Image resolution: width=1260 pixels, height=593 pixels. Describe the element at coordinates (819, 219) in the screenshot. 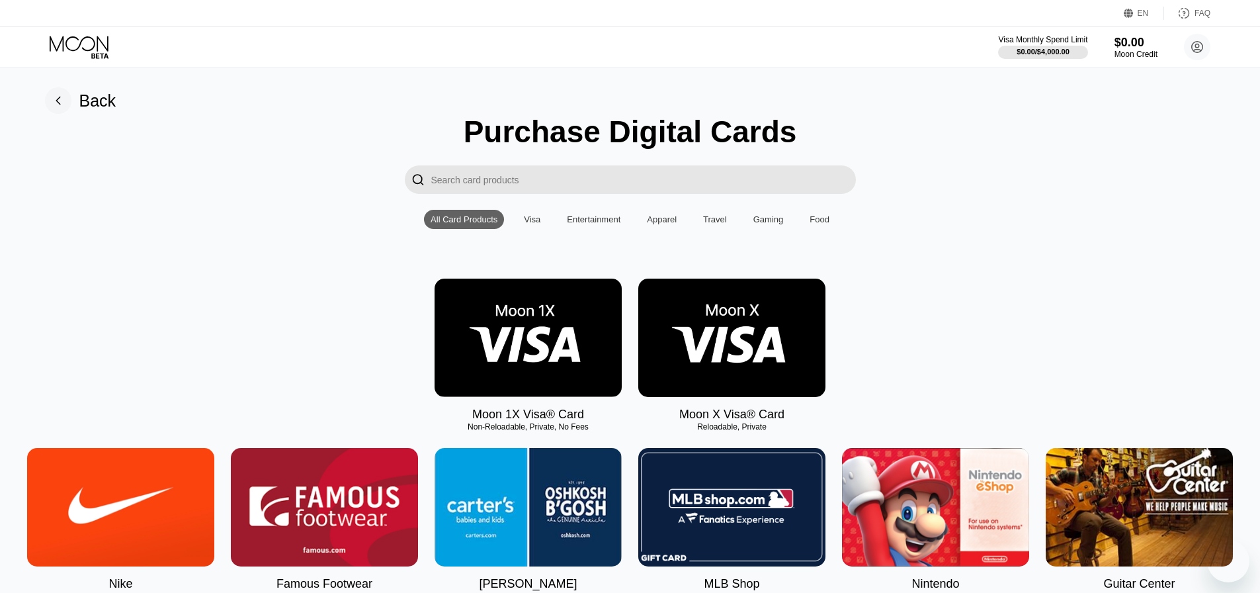

I see `div: Food` at that location.